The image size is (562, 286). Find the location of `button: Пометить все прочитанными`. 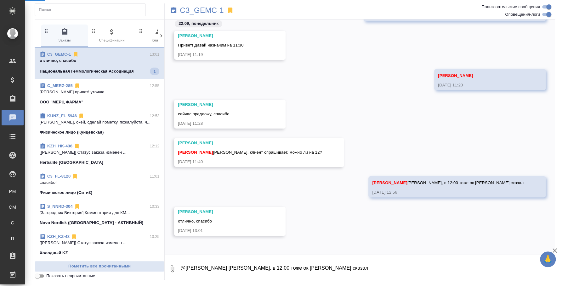

button: Пометить все прочитанными is located at coordinates (99, 267).